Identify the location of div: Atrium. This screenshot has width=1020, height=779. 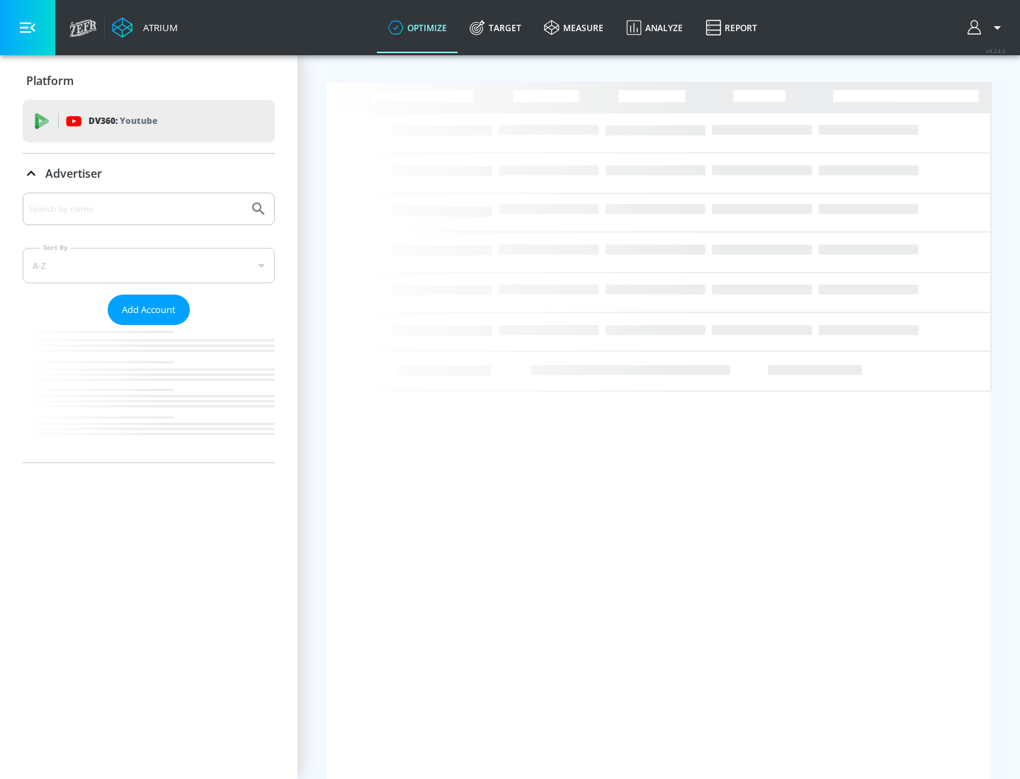
(157, 28).